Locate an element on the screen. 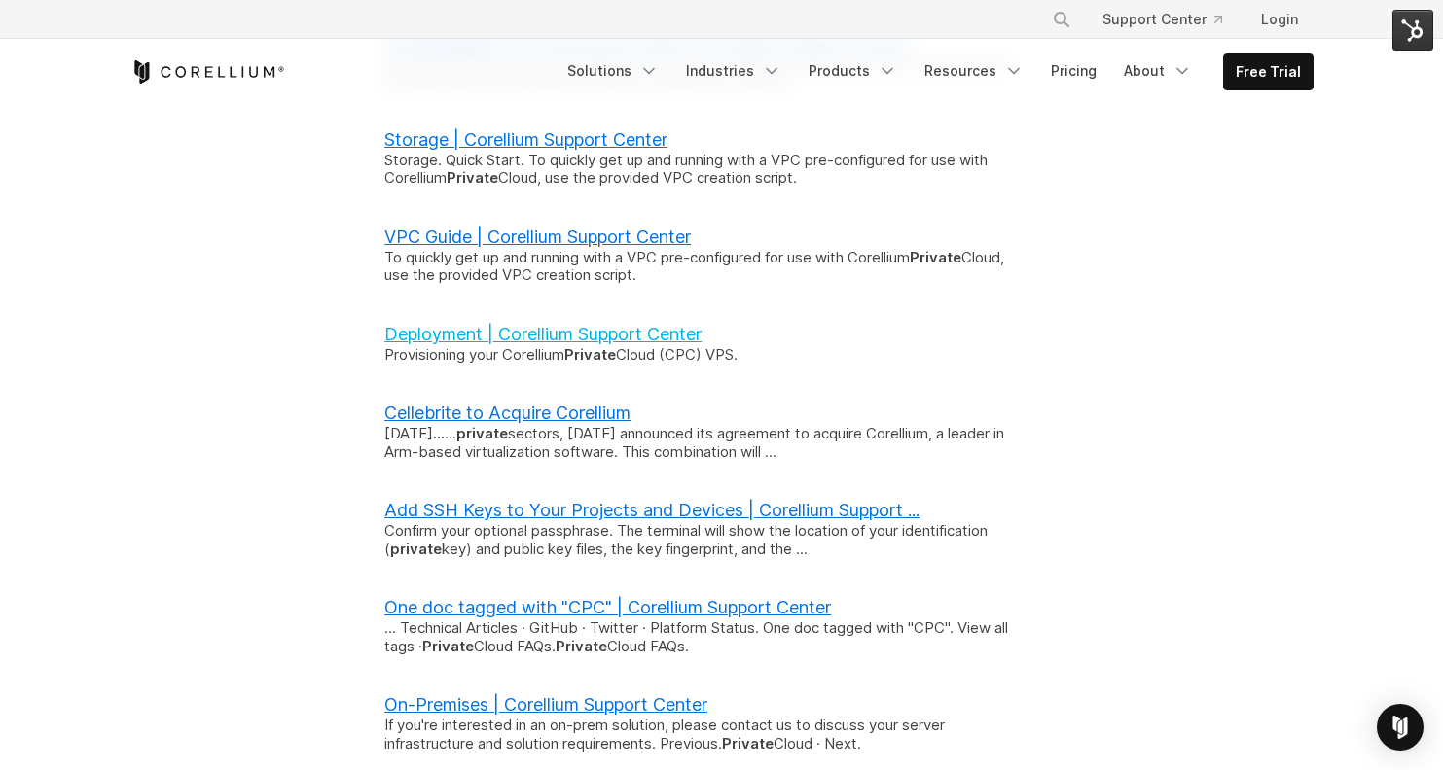 The image size is (1443, 770). a: About is located at coordinates (1158, 71).